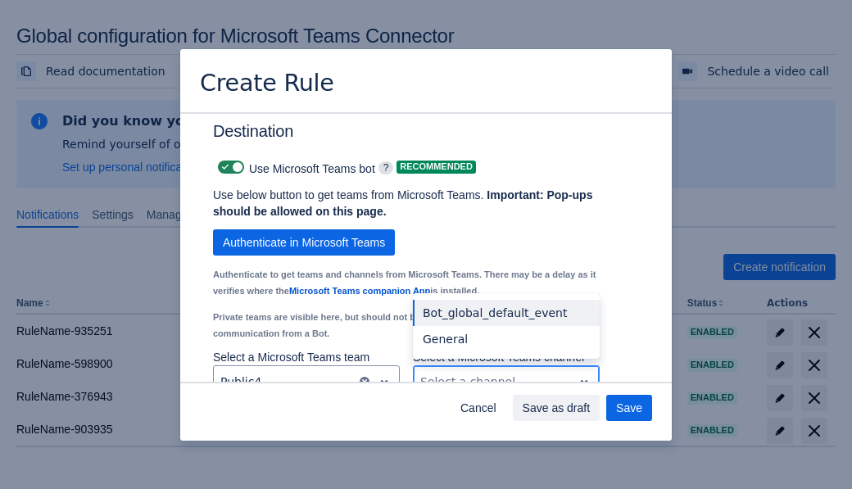 Image resolution: width=852 pixels, height=489 pixels. Describe the element at coordinates (267, 84) in the screenshot. I see `h3: Create Rule` at that location.